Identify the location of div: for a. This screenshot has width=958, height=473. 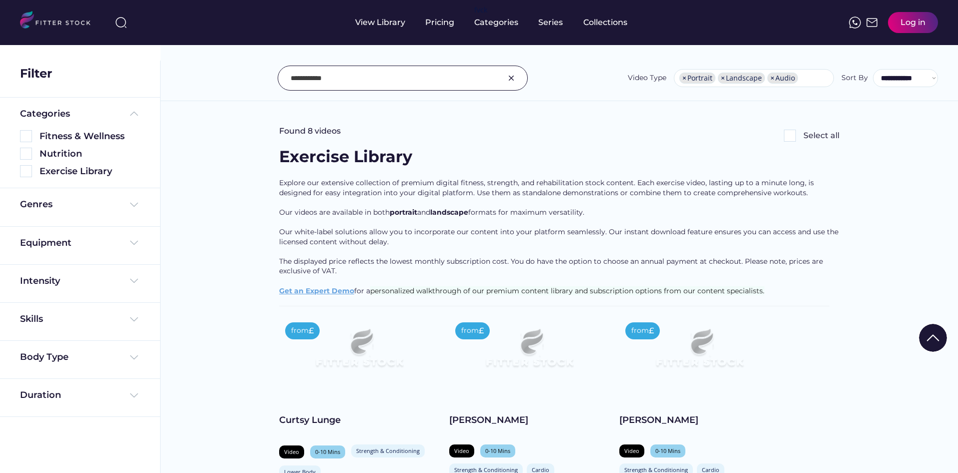
(559, 242).